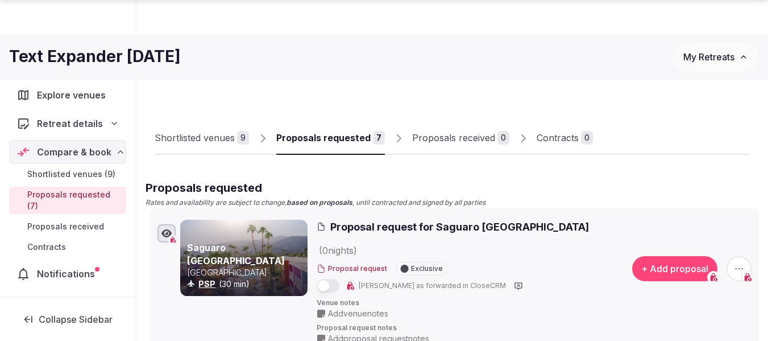 This screenshot has height=341, width=768. Describe the element at coordinates (243, 138) in the screenshot. I see `div: 9` at that location.